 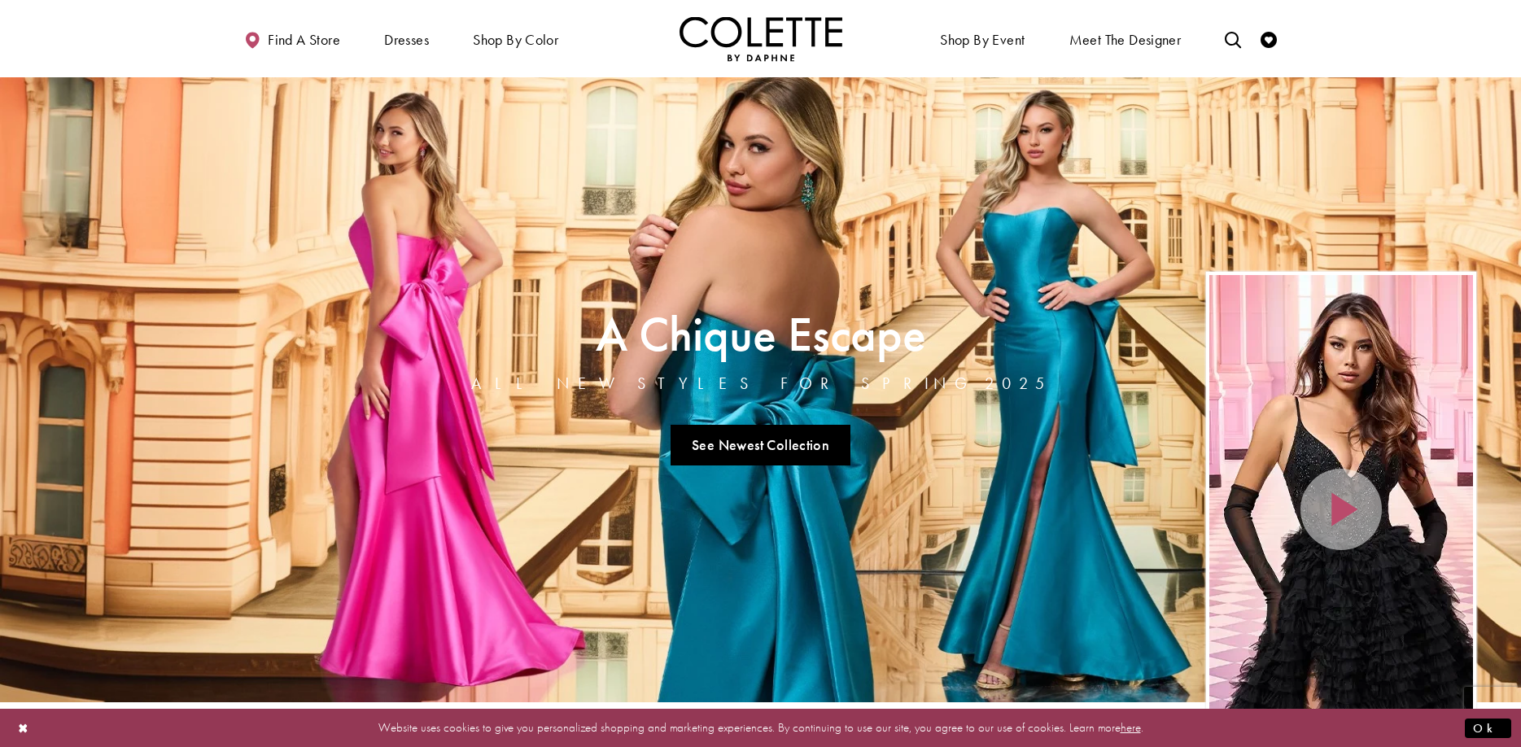 I want to click on a: See Newest Collection A Chique Escape All New Styles For Spring 2025, so click(x=761, y=445).